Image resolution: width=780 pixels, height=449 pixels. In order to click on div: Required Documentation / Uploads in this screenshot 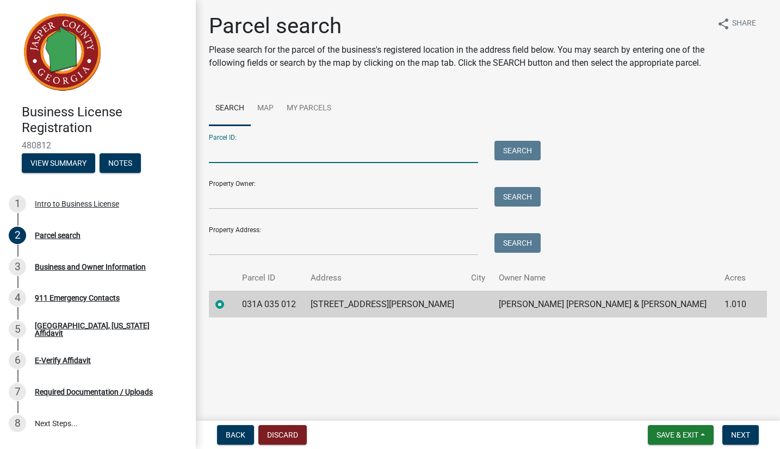, I will do `click(94, 392)`.